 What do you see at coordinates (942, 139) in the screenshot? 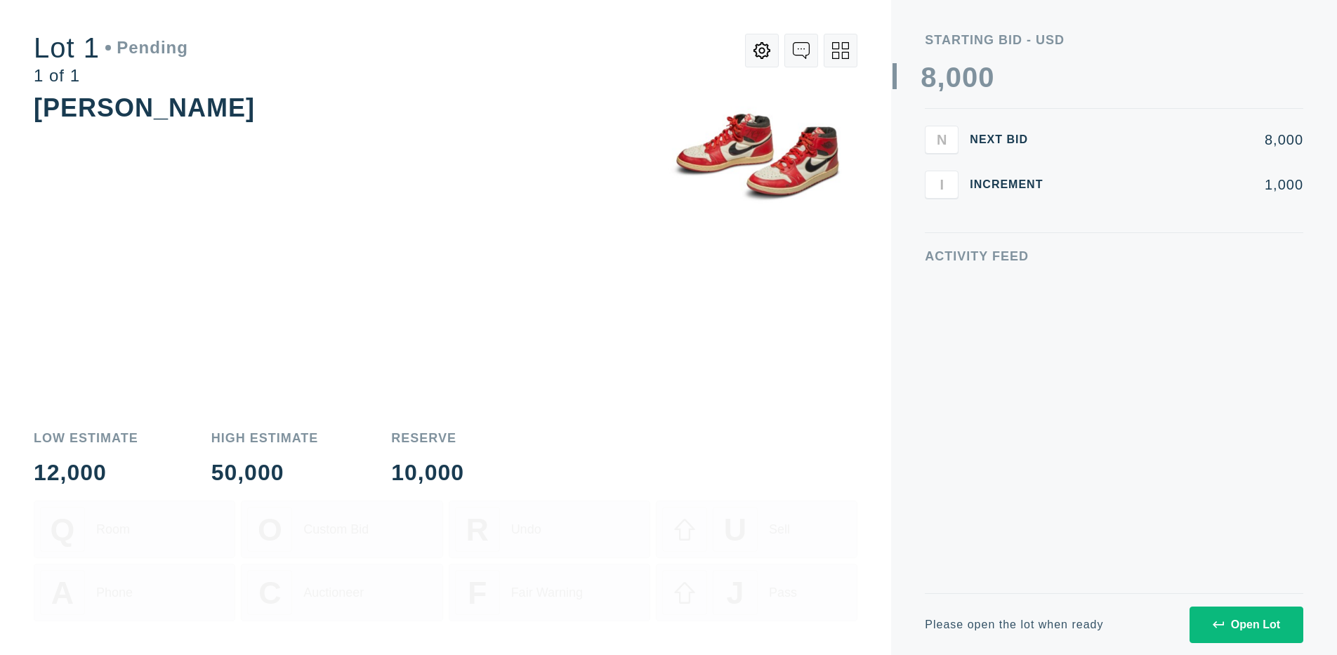
I see `span: N` at bounding box center [942, 139].